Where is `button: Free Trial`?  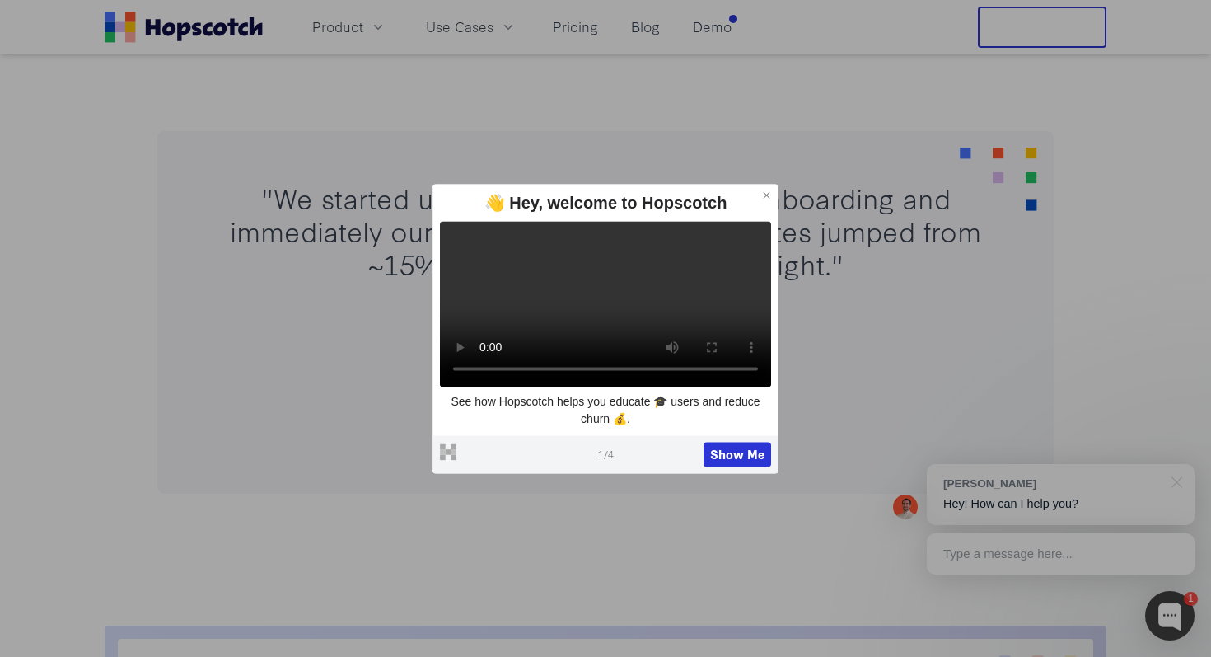 button: Free Trial is located at coordinates (1042, 27).